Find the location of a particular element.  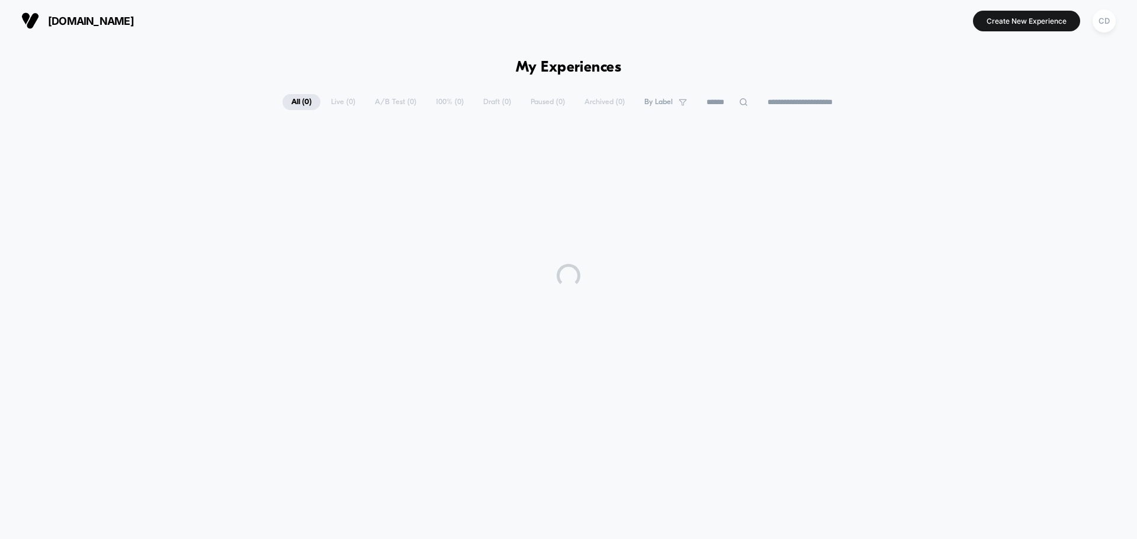

button: CD is located at coordinates (1104, 21).